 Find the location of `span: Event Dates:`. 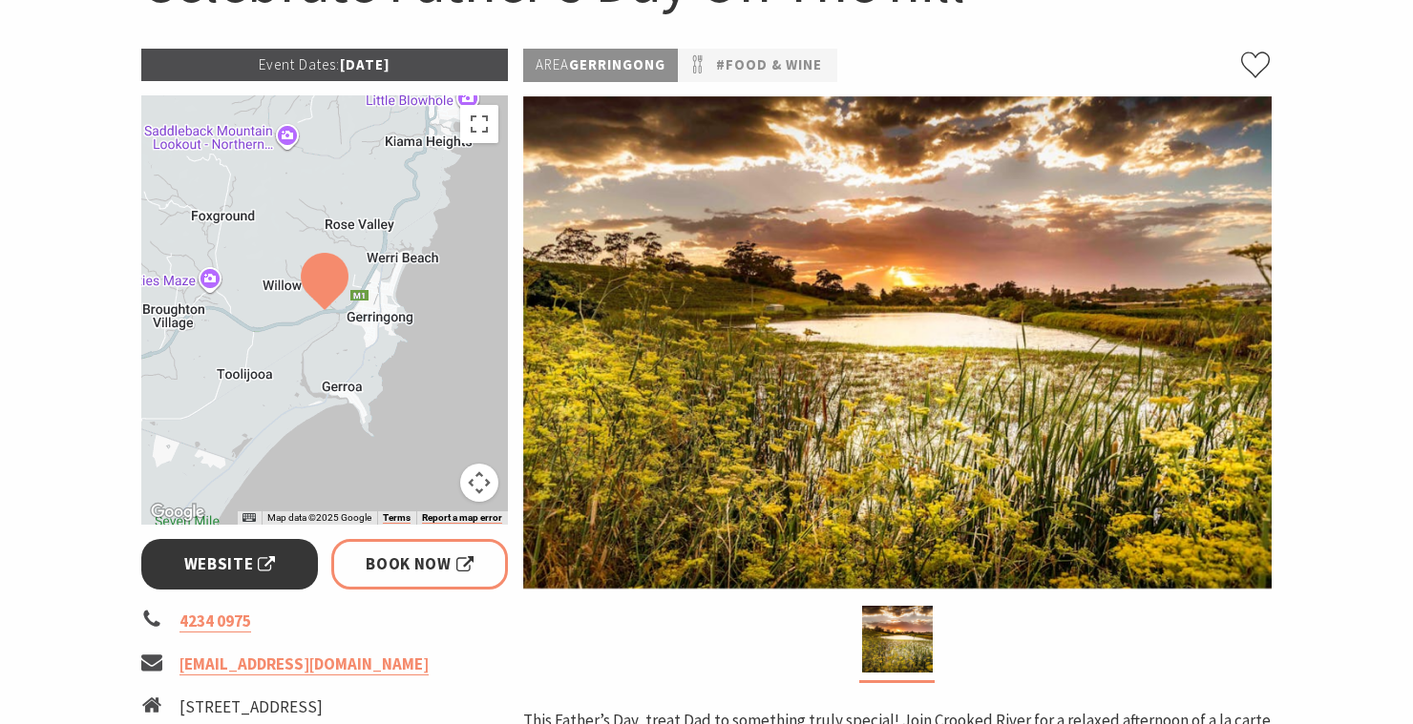

span: Event Dates: is located at coordinates (299, 64).